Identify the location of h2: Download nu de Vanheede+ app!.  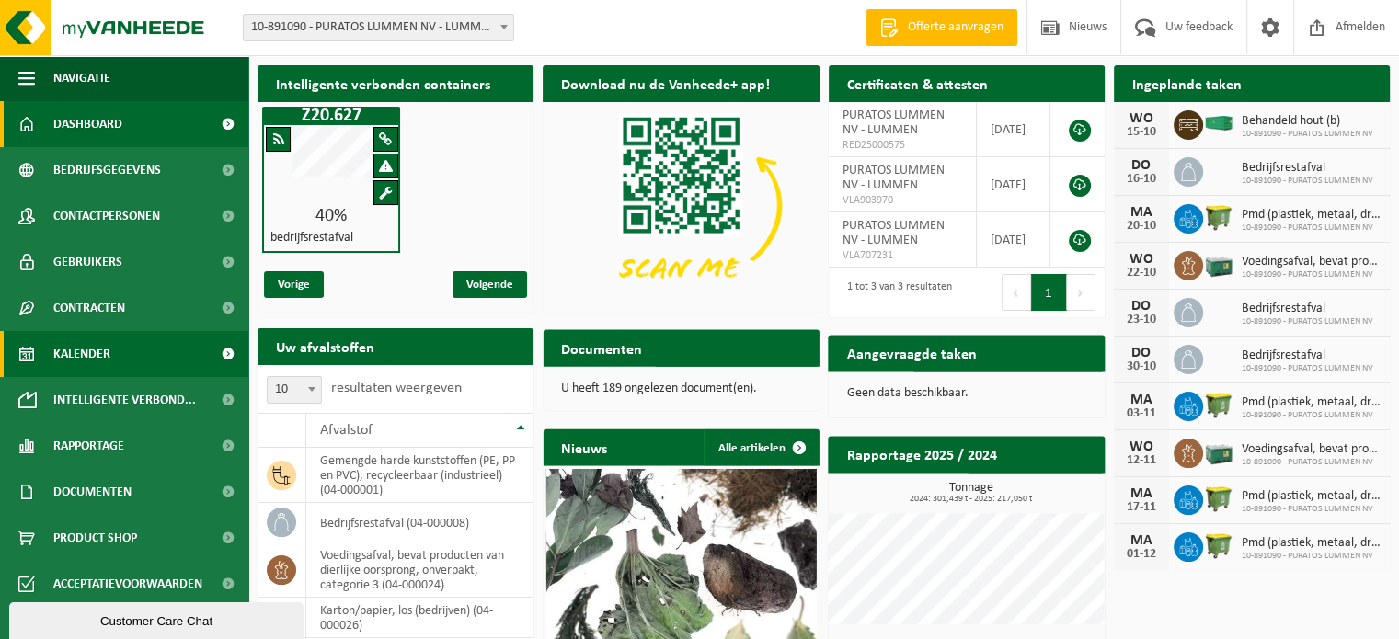
(665, 83).